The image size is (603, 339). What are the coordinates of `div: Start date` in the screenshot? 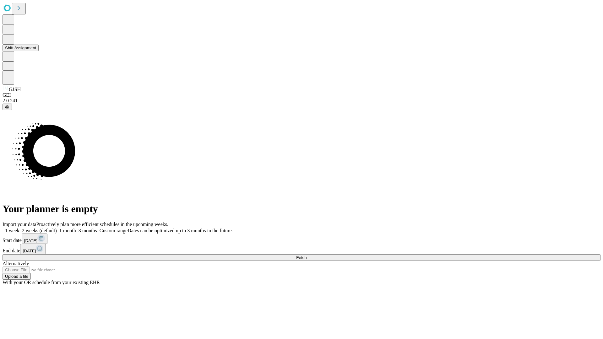 It's located at (301, 239).